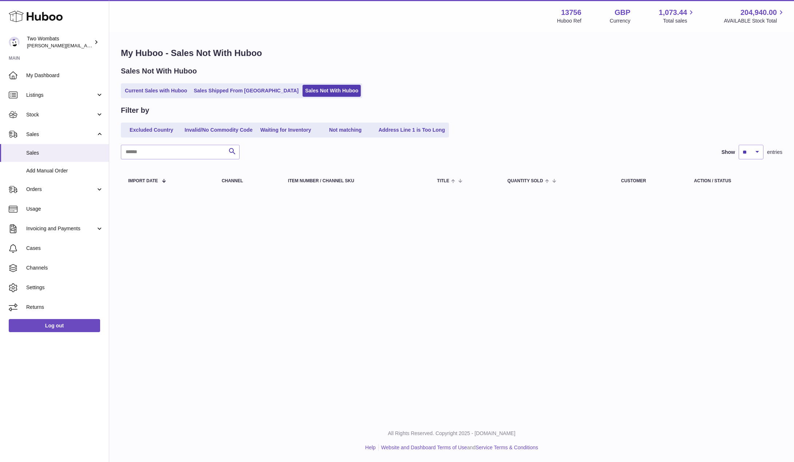  Describe the element at coordinates (65, 288) in the screenshot. I see `span: Settings` at that location.